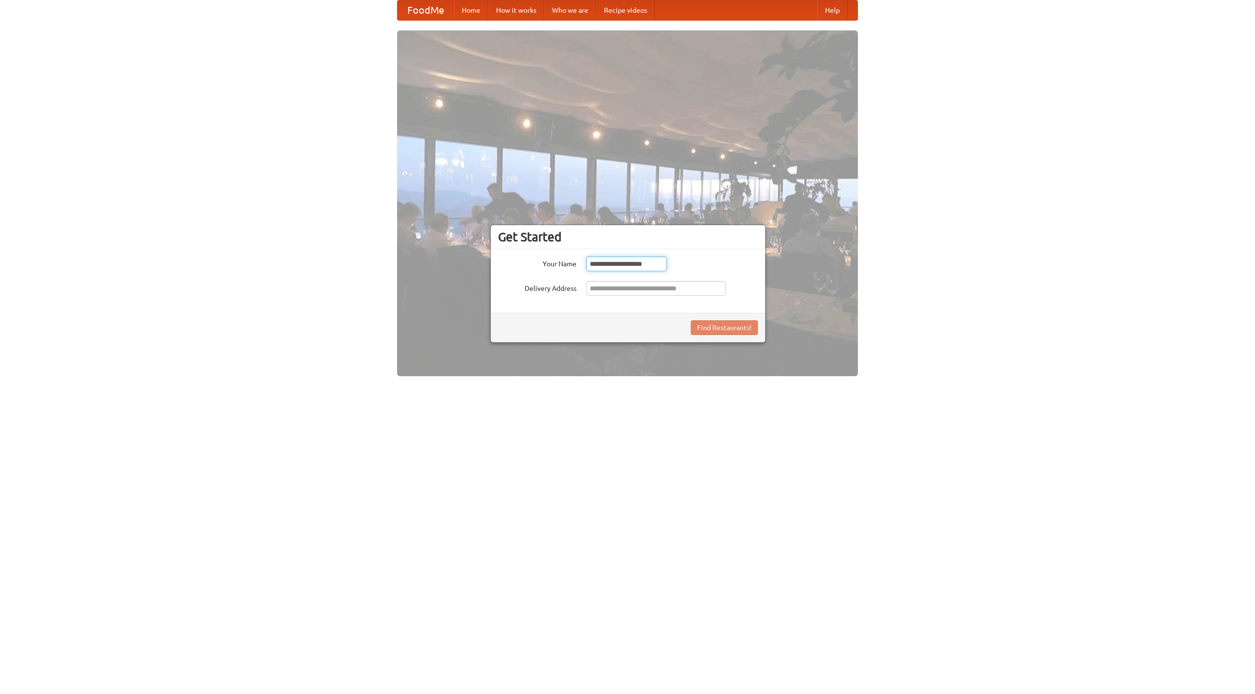  I want to click on a: Home, so click(471, 10).